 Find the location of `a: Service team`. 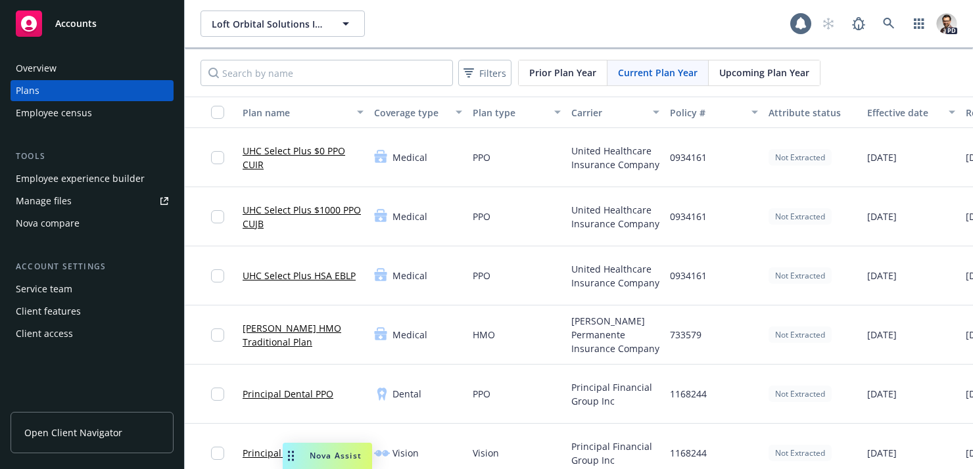

a: Service team is located at coordinates (92, 289).